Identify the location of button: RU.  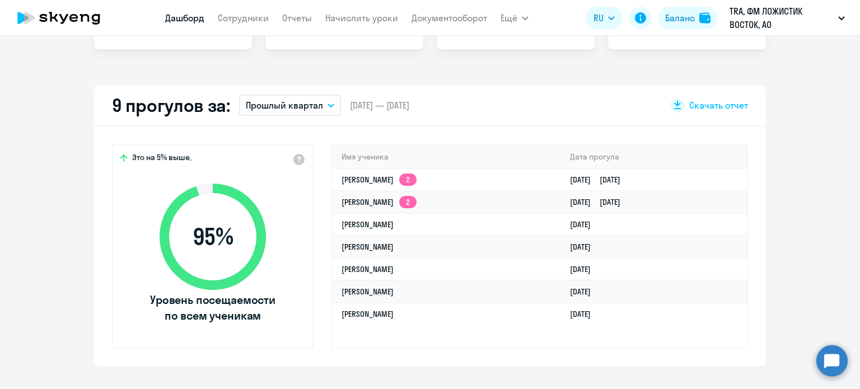
(604, 18).